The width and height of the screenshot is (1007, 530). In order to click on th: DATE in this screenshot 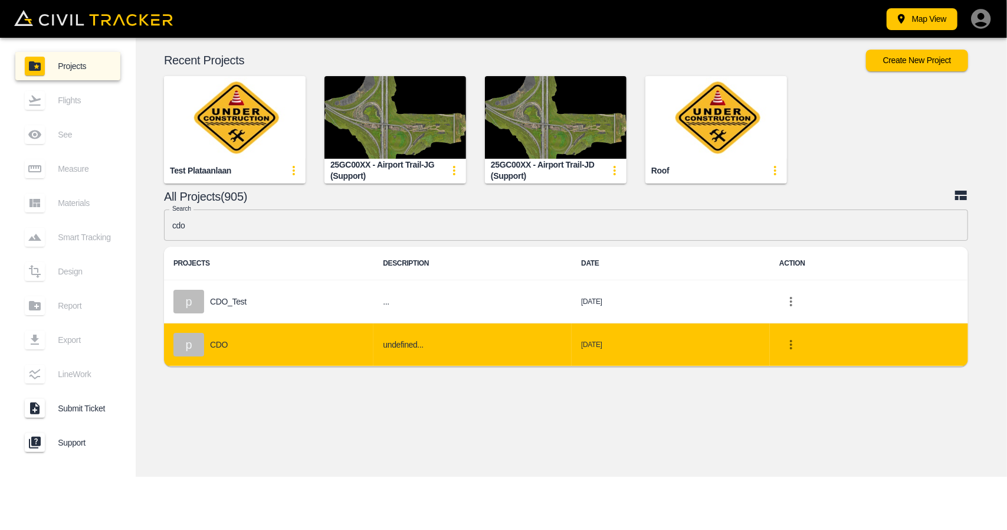, I will do `click(671, 263)`.